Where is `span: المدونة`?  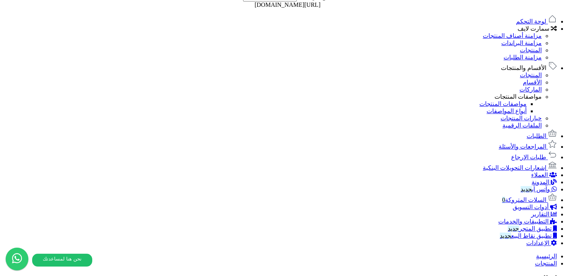
span: المدونة is located at coordinates (540, 182).